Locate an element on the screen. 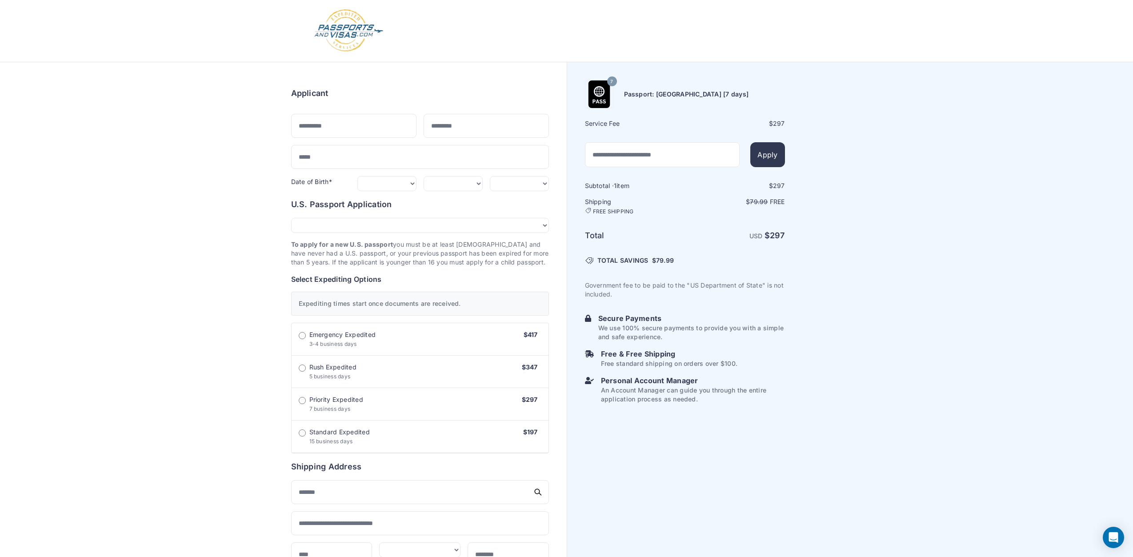  span: $197 is located at coordinates (530, 432).